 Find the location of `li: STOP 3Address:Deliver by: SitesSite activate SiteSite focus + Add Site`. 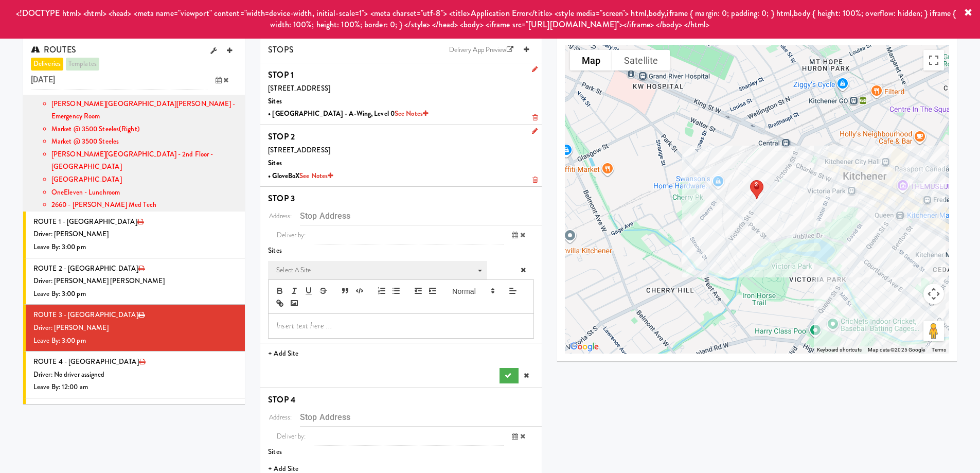

li: STOP 3Address:Deliver by: SitesSite activate SiteSite focus + Add Site is located at coordinates (401, 287).